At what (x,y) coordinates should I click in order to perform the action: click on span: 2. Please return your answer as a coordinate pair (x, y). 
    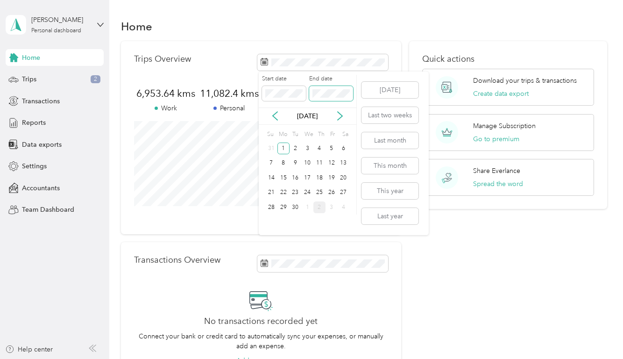
    Looking at the image, I should click on (95, 79).